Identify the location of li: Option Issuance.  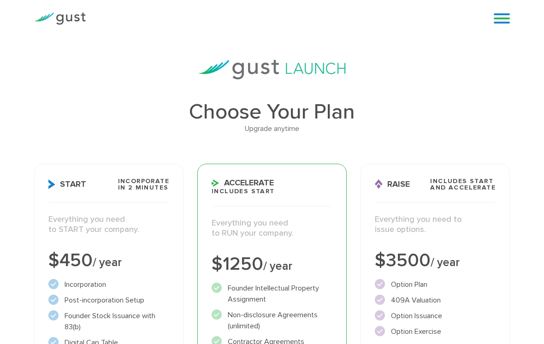
(435, 316).